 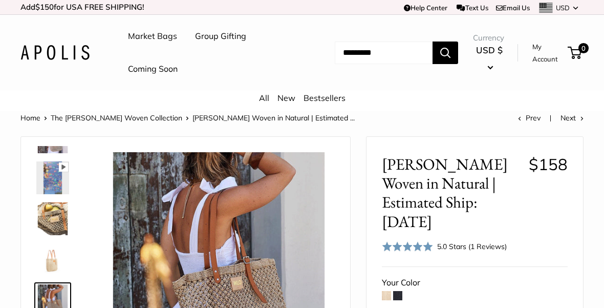 What do you see at coordinates (426, 8) in the screenshot?
I see `a: Help Center` at bounding box center [426, 8].